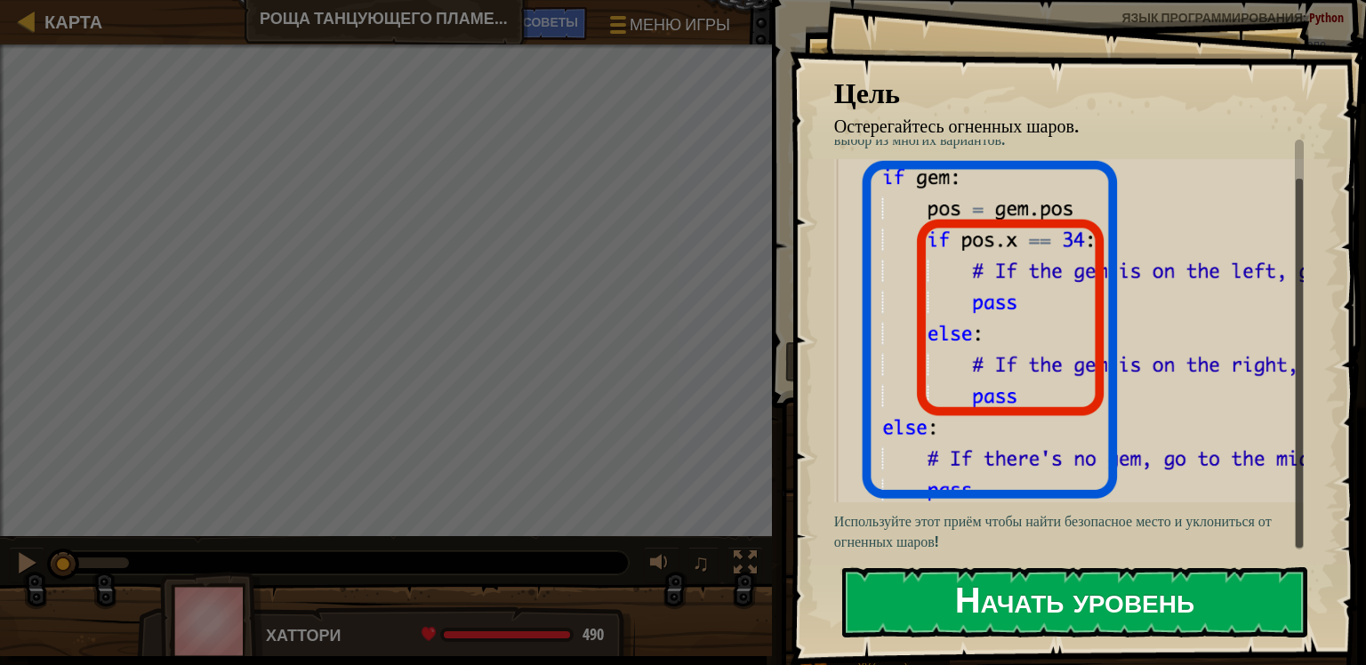 This screenshot has width=1366, height=665. I want to click on span: 490, so click(593, 634).